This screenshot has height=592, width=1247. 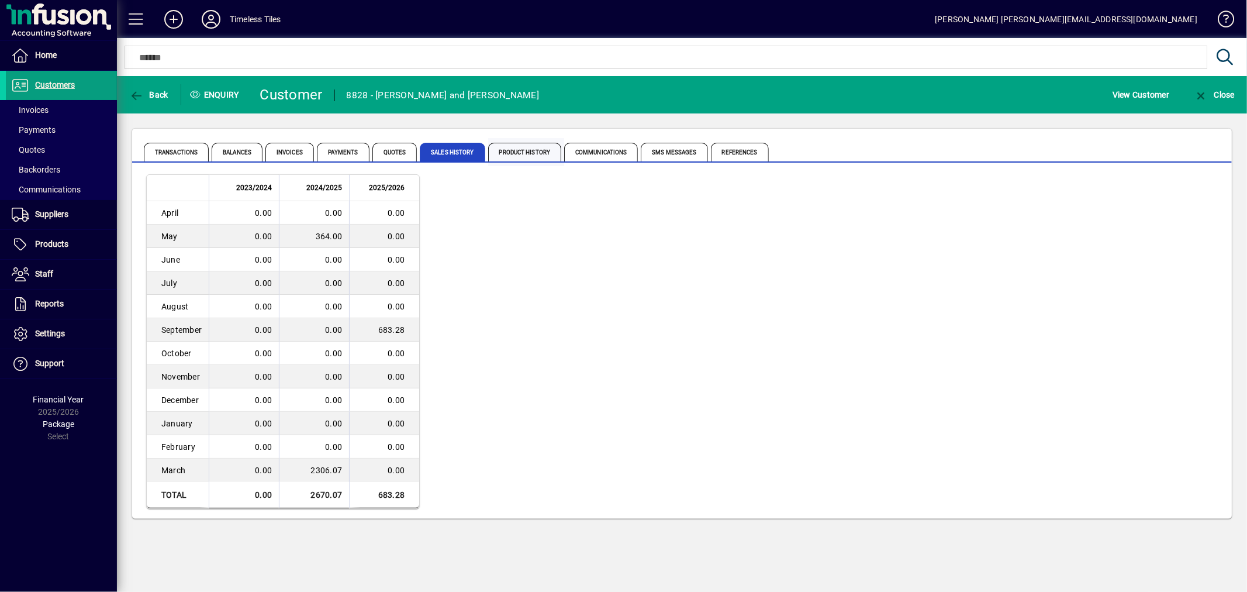 What do you see at coordinates (386, 188) in the screenshot?
I see `span: 2025/2026` at bounding box center [386, 188].